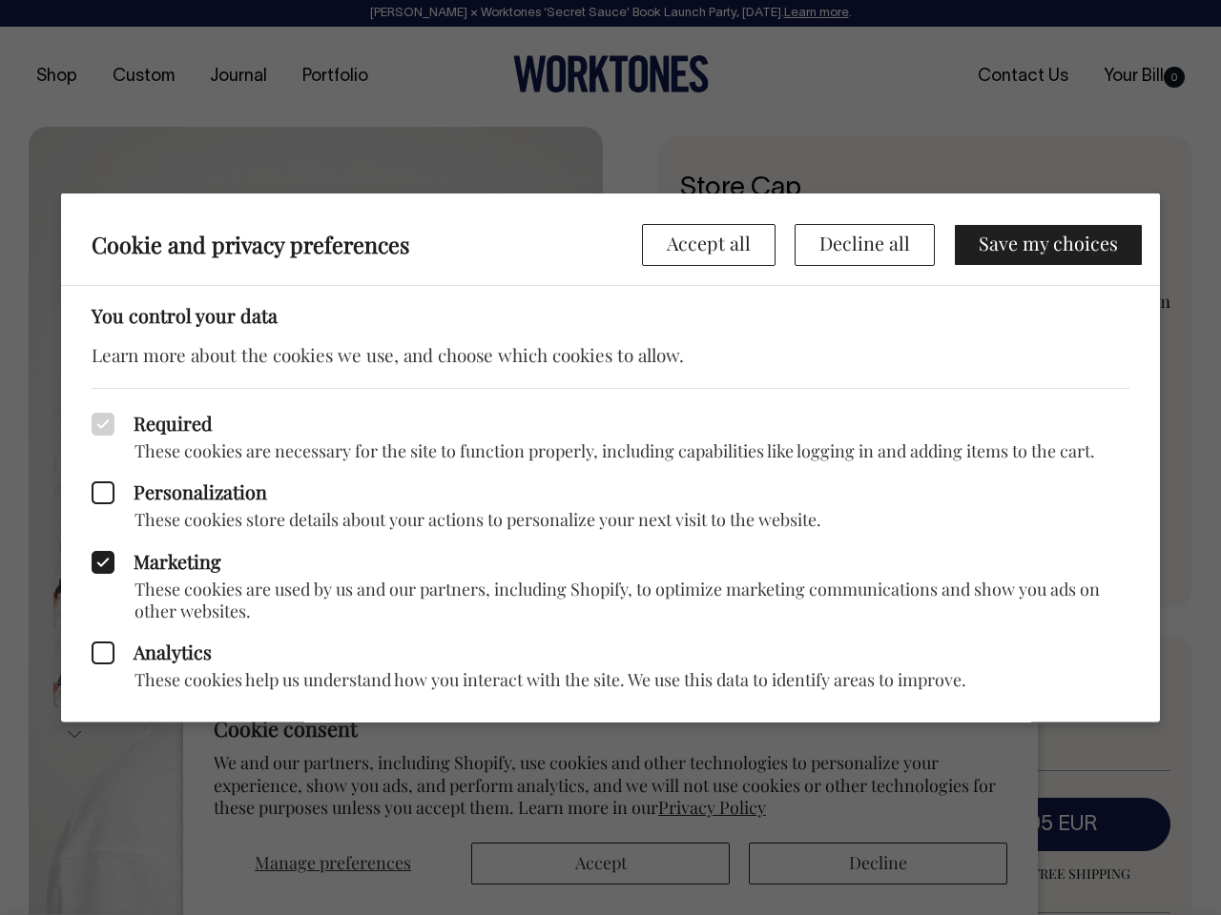 This screenshot has width=1221, height=915. Describe the element at coordinates (610, 562) in the screenshot. I see `label: Marketing` at that location.